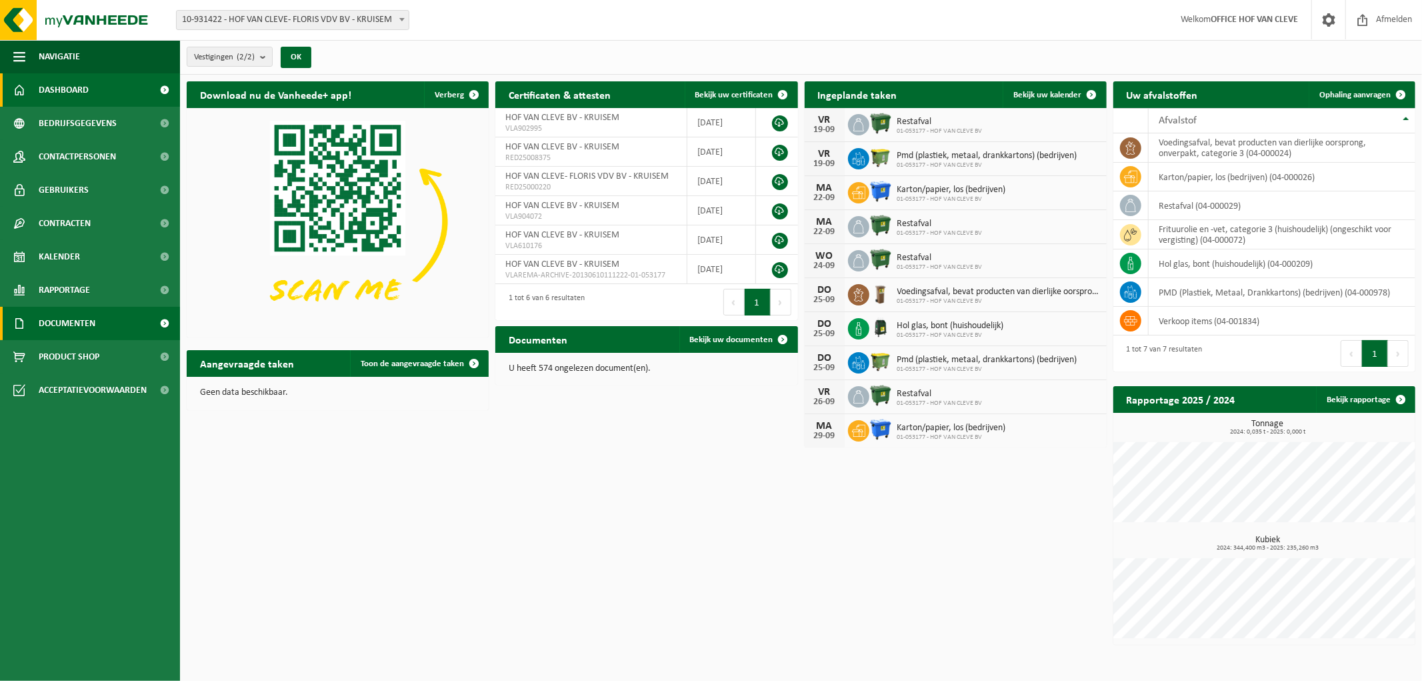  Describe the element at coordinates (296, 57) in the screenshot. I see `button: OK` at that location.